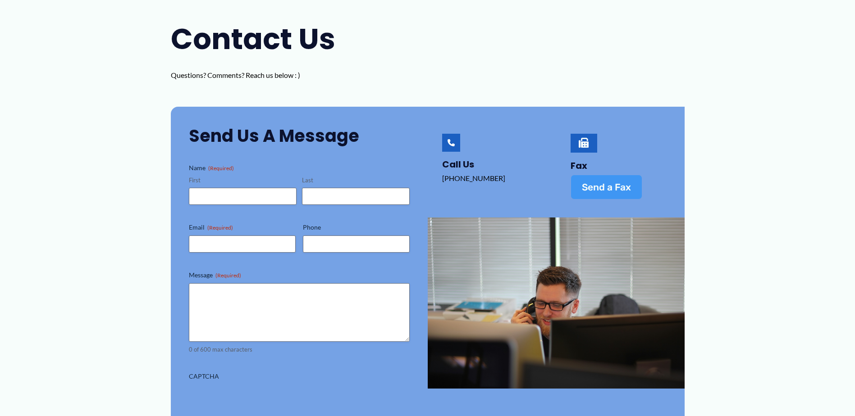  I want to click on label: Message, so click(299, 275).